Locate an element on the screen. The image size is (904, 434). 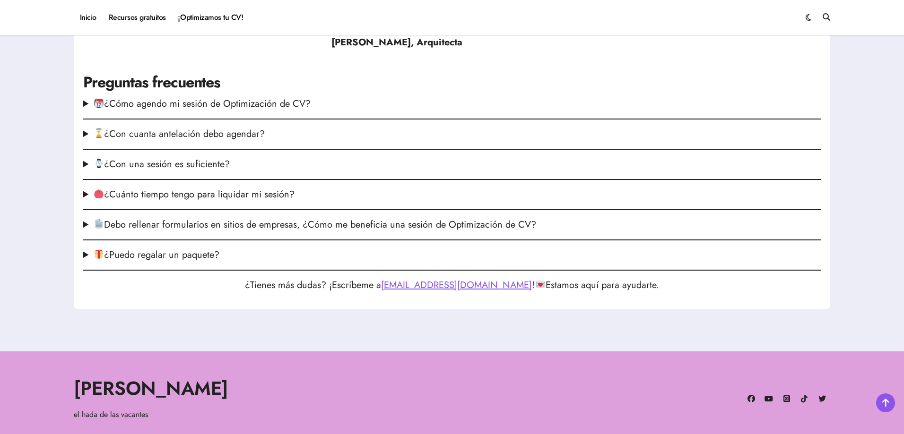
h2: Preguntas frecuentes is located at coordinates (452, 82).